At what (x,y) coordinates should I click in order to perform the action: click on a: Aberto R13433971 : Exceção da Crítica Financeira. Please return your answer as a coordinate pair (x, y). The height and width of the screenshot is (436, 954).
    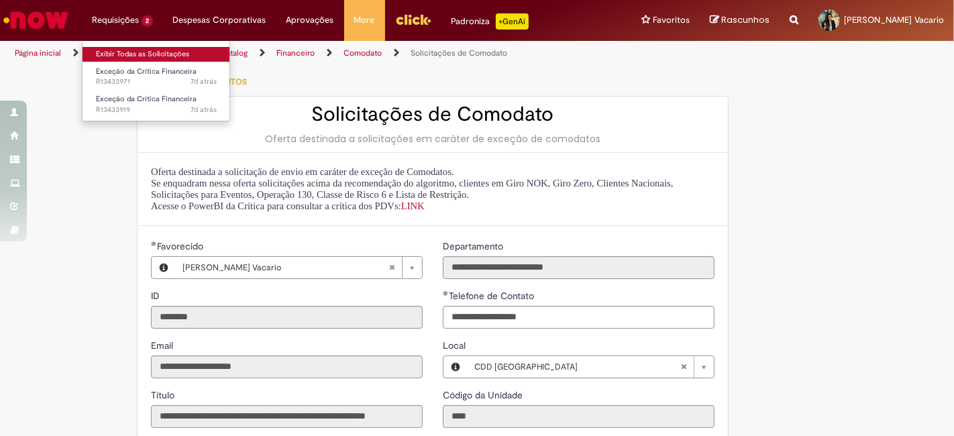
    Looking at the image, I should click on (156, 76).